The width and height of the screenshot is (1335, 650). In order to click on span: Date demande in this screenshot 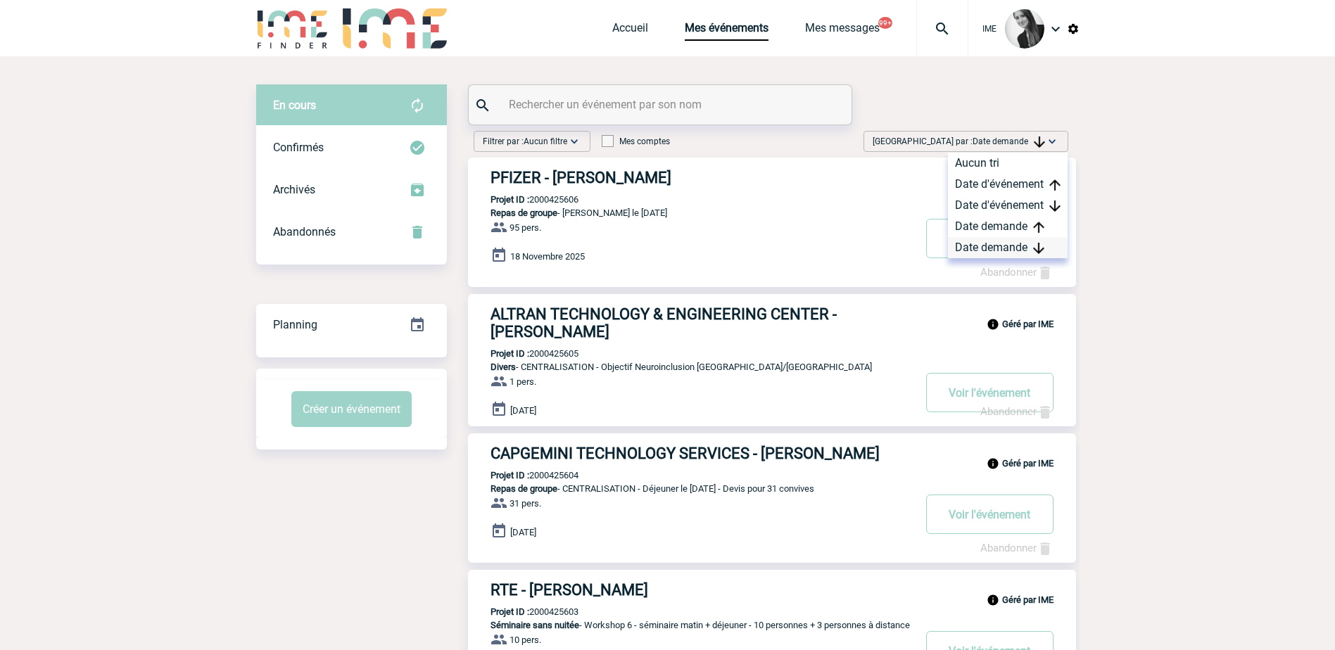, I will do `click(1009, 141)`.